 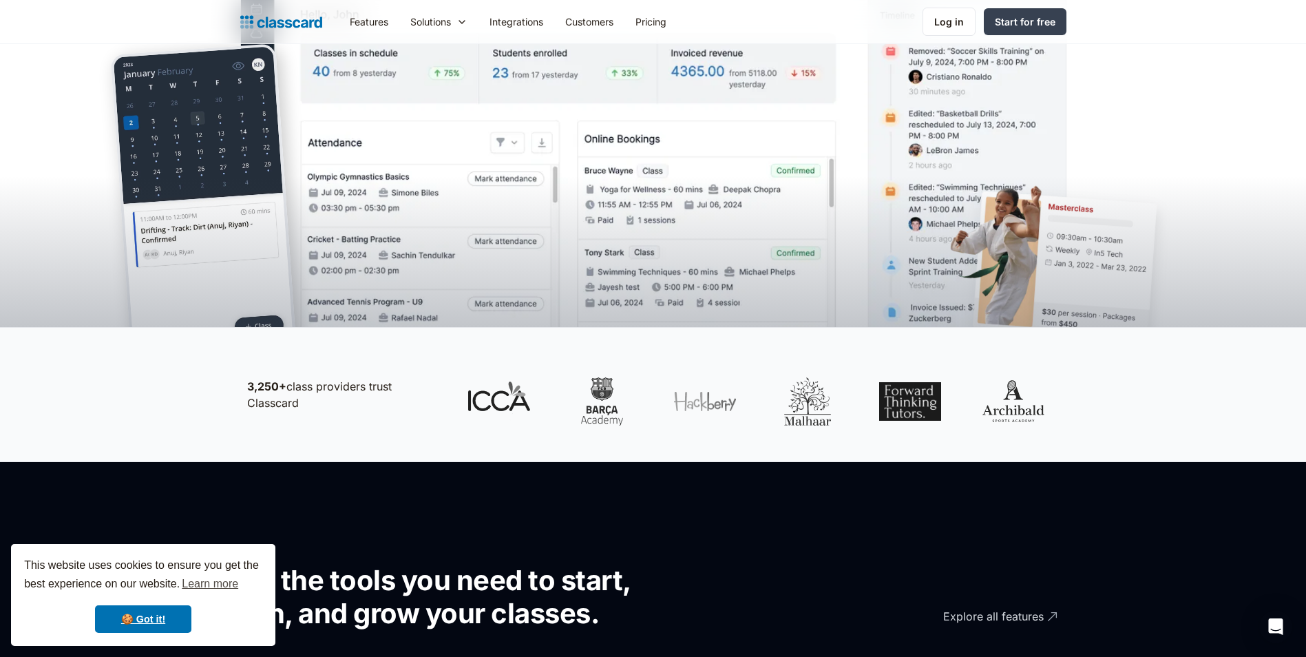 What do you see at coordinates (1025, 21) in the screenshot?
I see `a: Start for free` at bounding box center [1025, 21].